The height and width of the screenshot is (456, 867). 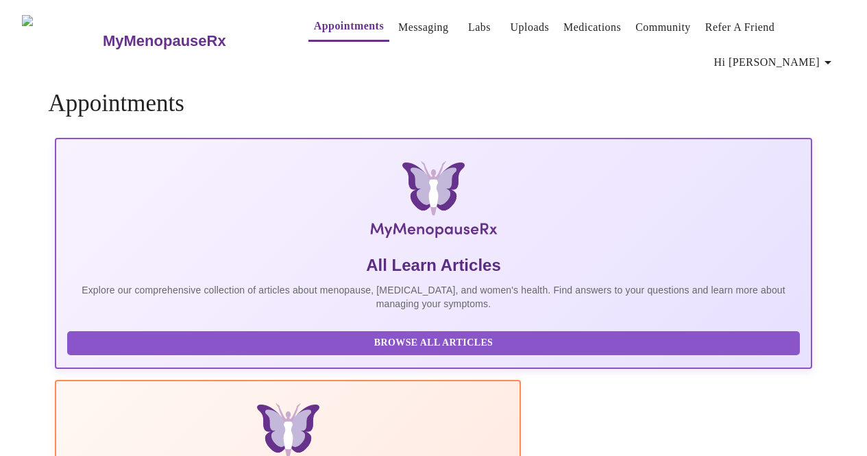 What do you see at coordinates (663, 27) in the screenshot?
I see `button: Community` at bounding box center [663, 27].